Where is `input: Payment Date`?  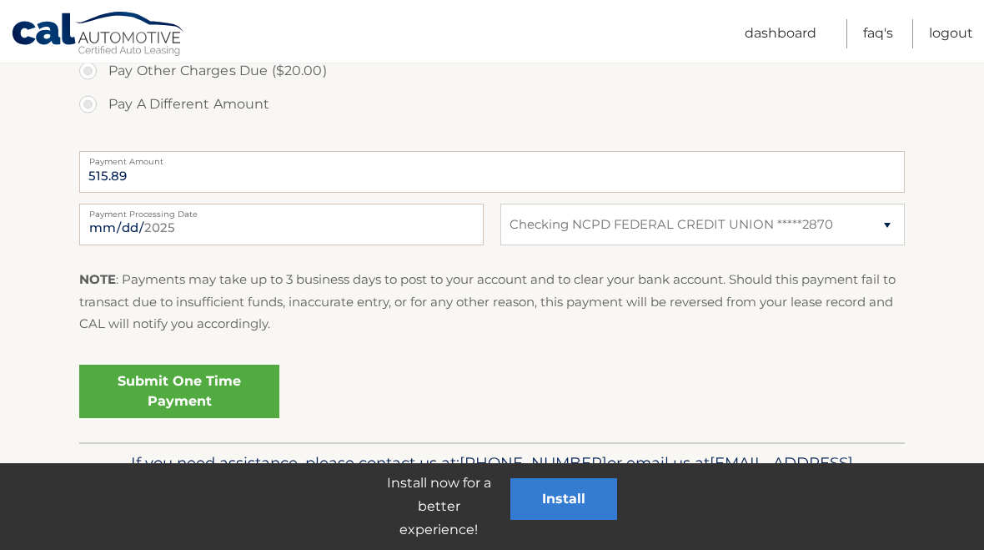 input: Payment Date is located at coordinates (281, 224).